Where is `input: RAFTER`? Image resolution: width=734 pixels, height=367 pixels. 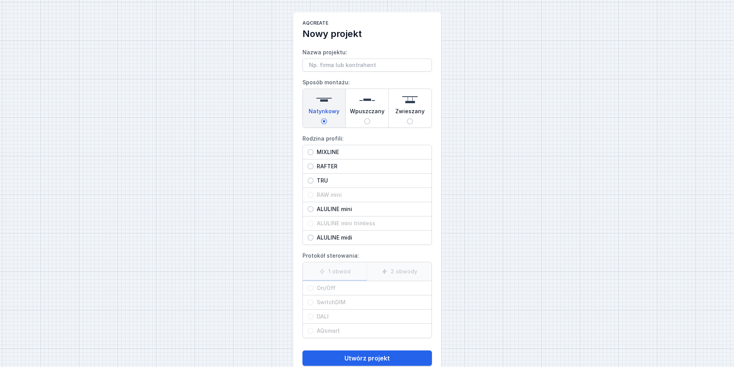 input: RAFTER is located at coordinates (311, 167).